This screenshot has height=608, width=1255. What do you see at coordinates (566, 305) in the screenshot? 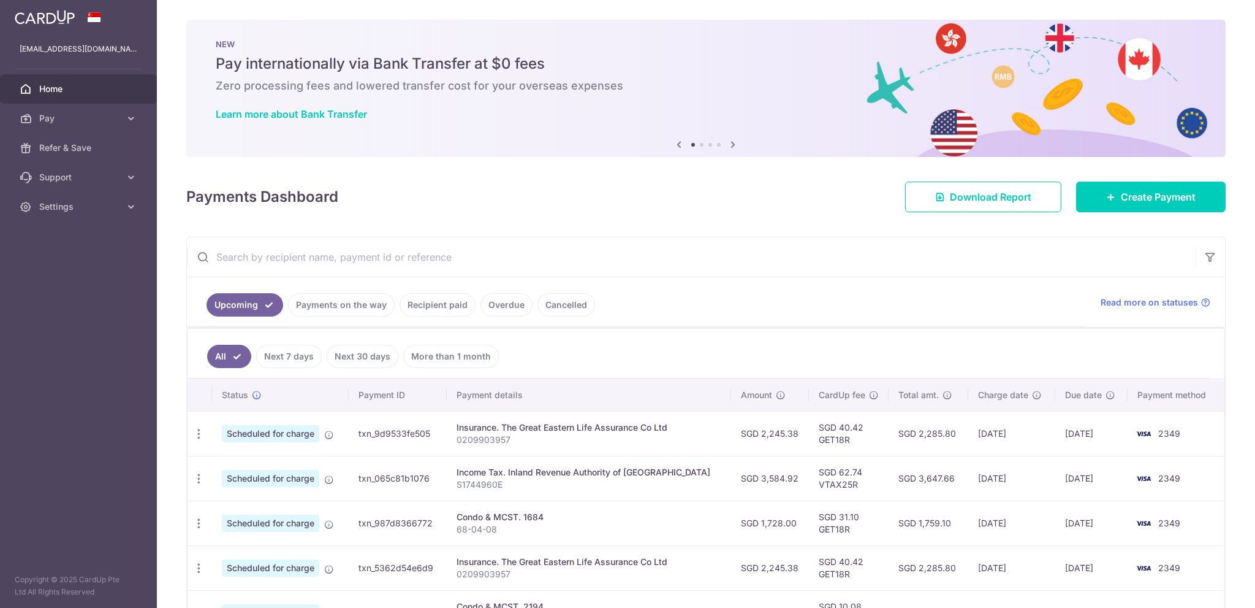
I see `a: Cancelled` at bounding box center [566, 305].